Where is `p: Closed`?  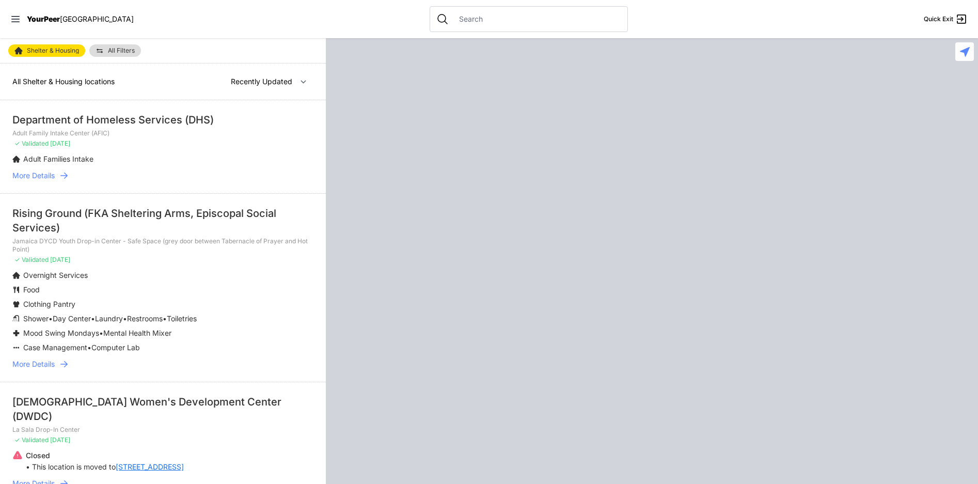 p: Closed is located at coordinates (105, 455).